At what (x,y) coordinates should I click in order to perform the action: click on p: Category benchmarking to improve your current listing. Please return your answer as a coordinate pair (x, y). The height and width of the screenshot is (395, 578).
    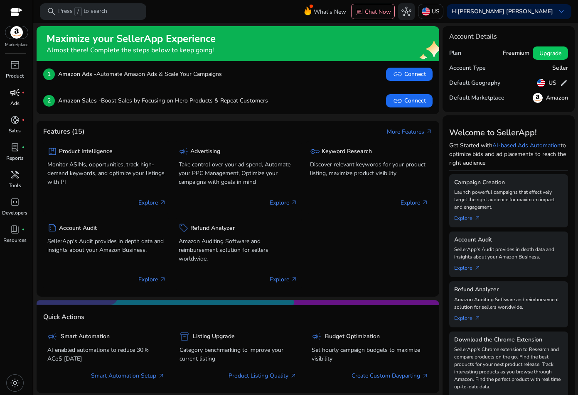
    Looking at the image, I should click on (238, 355).